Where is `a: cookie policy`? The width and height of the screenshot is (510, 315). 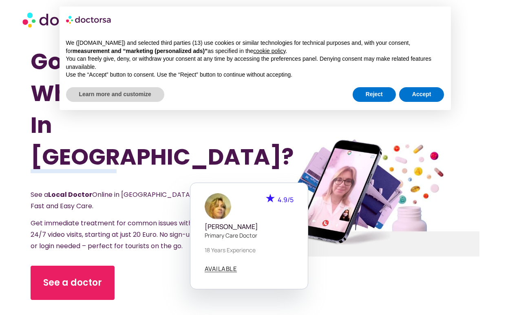 a: cookie policy is located at coordinates (269, 51).